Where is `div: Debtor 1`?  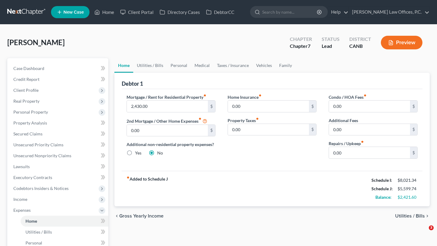
div: Debtor 1 is located at coordinates (132, 84).